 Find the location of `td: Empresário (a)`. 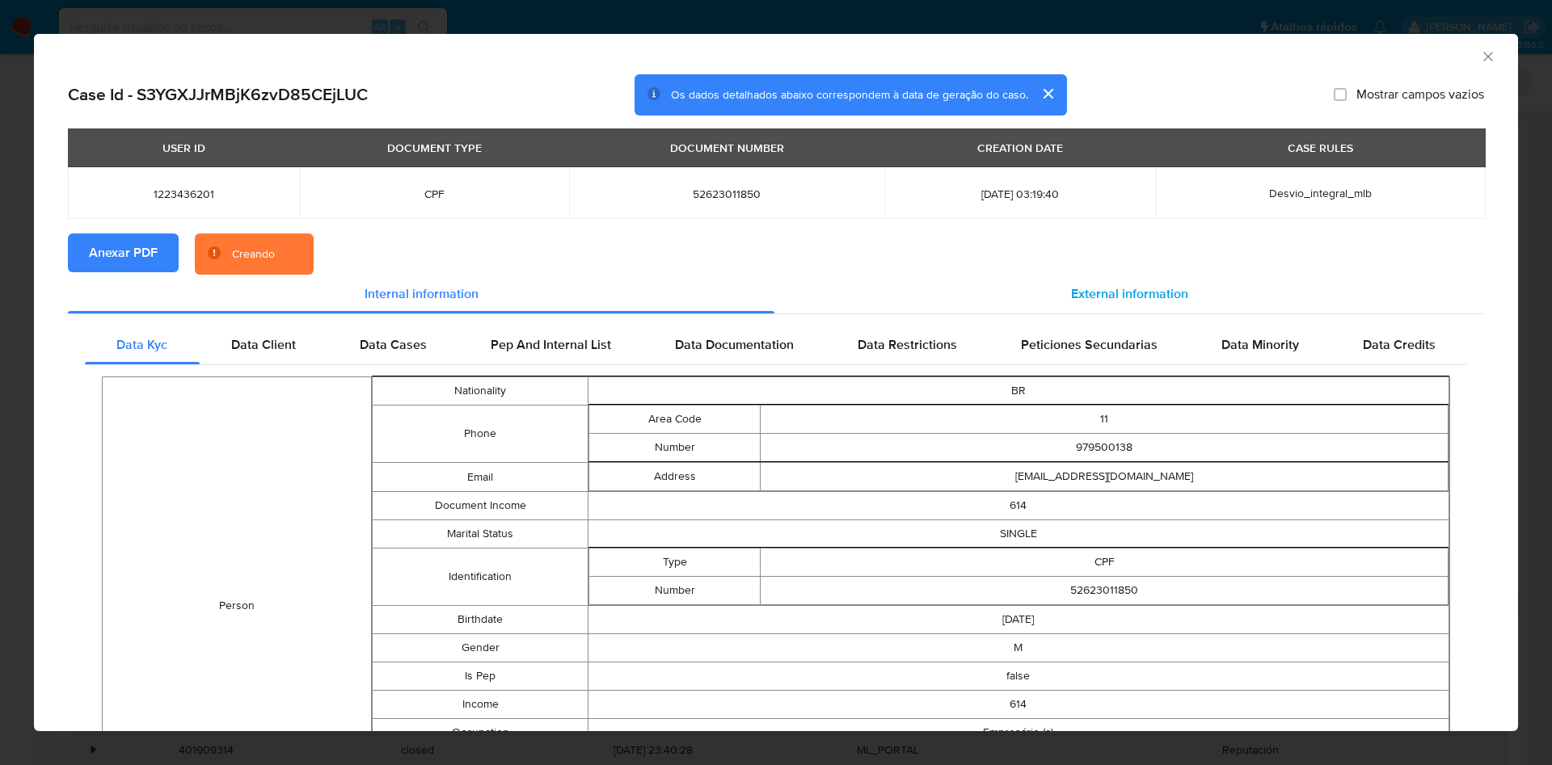

td: Empresário (a) is located at coordinates (1018, 733).